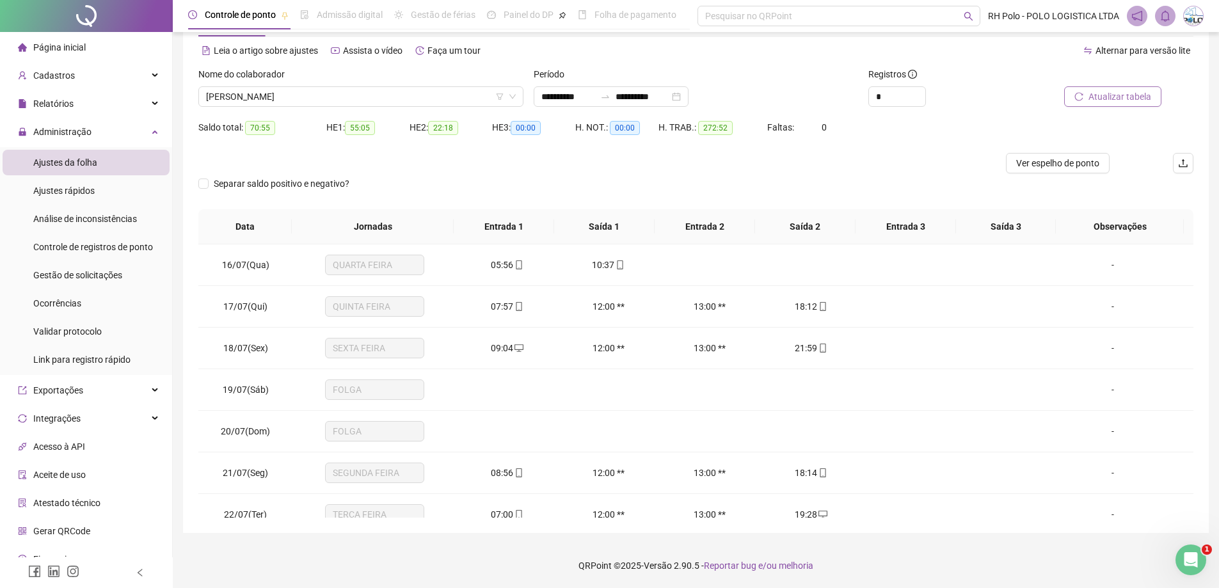 This screenshot has width=1219, height=588. I want to click on span: 22:18, so click(443, 128).